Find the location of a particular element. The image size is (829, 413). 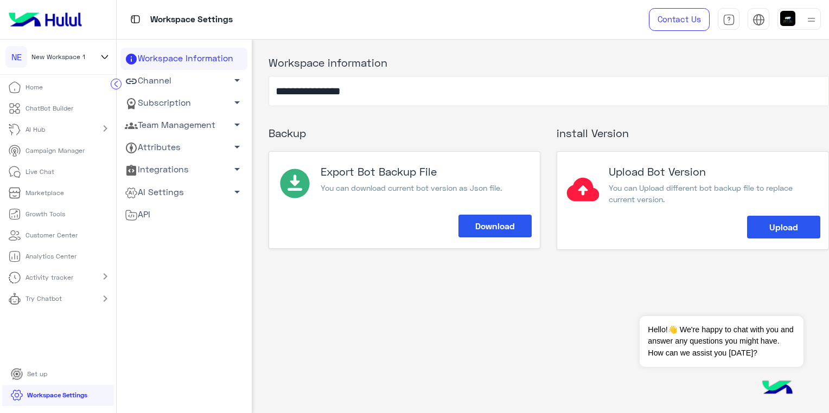

img: profile is located at coordinates (811, 20).